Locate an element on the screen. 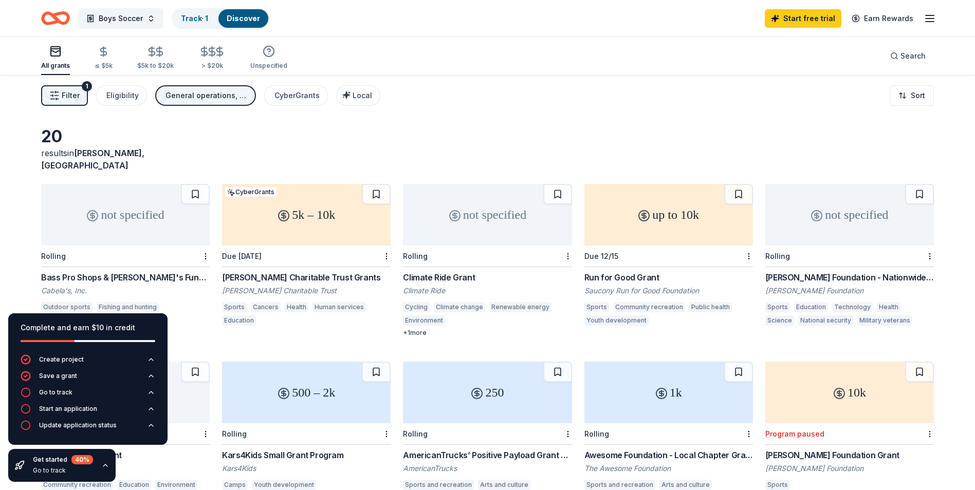  button: All grants is located at coordinates (55, 58).